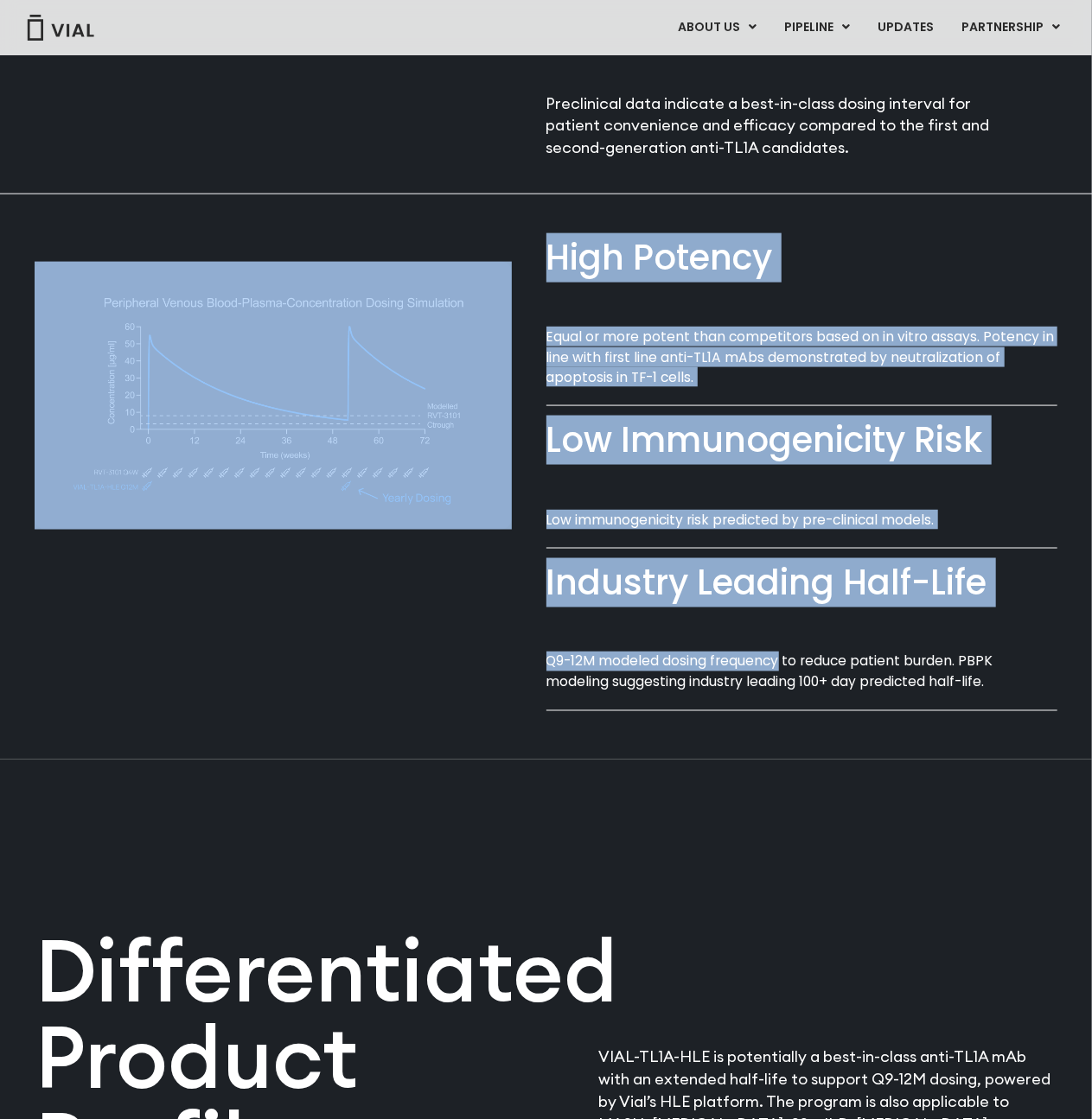 This screenshot has width=1092, height=1119. I want to click on img: Graph showing peripheral venous blood-plasma-concentration dosing simulation, so click(273, 396).